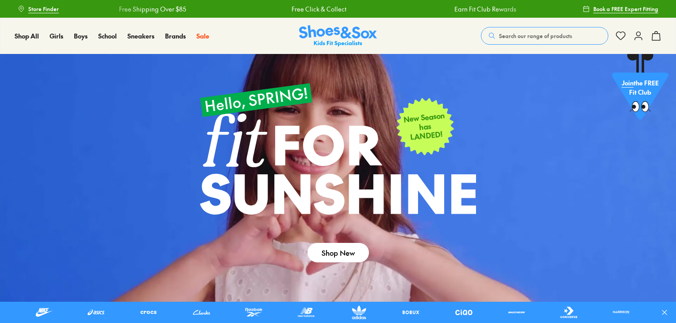 Image resolution: width=676 pixels, height=323 pixels. Describe the element at coordinates (338, 36) in the screenshot. I see `img: SNS_Logo_Responsive.svg` at that location.